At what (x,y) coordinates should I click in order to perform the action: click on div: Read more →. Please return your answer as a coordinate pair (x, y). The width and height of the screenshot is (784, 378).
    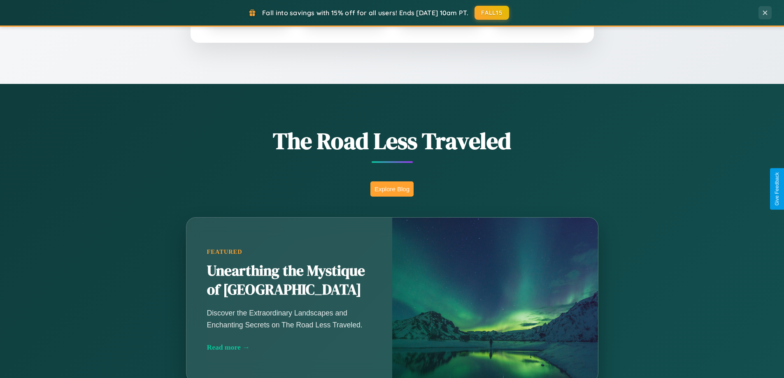
    Looking at the image, I should click on (289, 347).